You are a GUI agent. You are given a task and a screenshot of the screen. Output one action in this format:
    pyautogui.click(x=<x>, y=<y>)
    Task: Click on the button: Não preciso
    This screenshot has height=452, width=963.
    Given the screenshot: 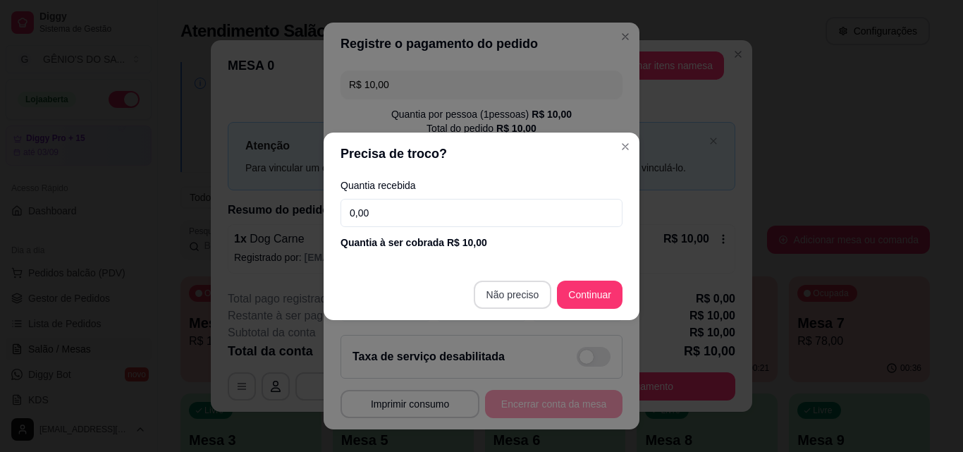 What is the action you would take?
    pyautogui.click(x=513, y=295)
    